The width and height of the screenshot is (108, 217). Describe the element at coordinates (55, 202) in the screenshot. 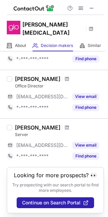

I see `button: Continue on Search Portal` at that location.